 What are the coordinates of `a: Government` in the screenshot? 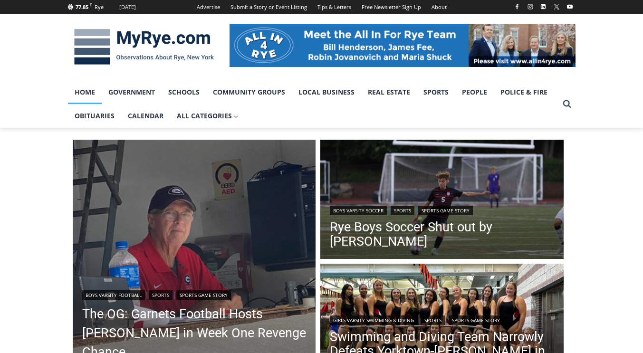 It's located at (132, 92).